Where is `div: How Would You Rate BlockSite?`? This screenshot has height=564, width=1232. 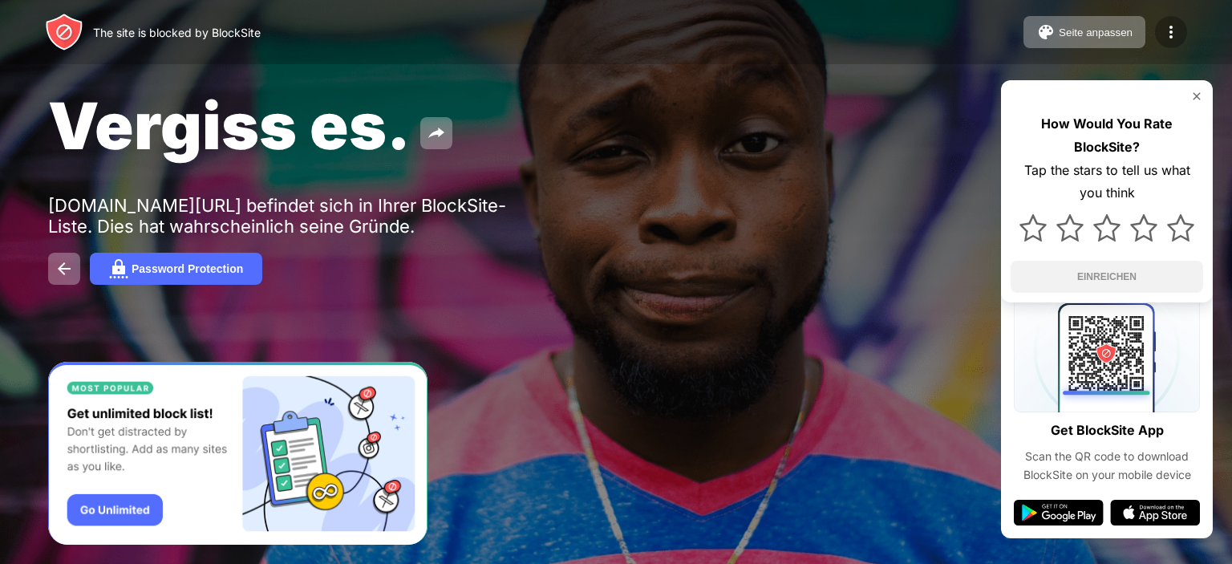 div: How Would You Rate BlockSite? is located at coordinates (1107, 136).